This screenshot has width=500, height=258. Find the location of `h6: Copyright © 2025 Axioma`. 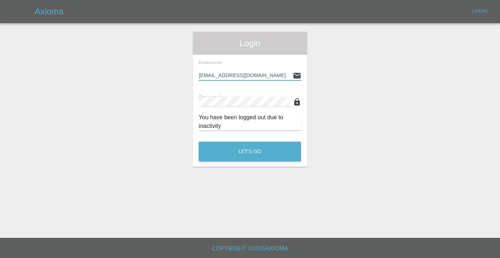

h6: Copyright © 2025 Axioma is located at coordinates (250, 249).